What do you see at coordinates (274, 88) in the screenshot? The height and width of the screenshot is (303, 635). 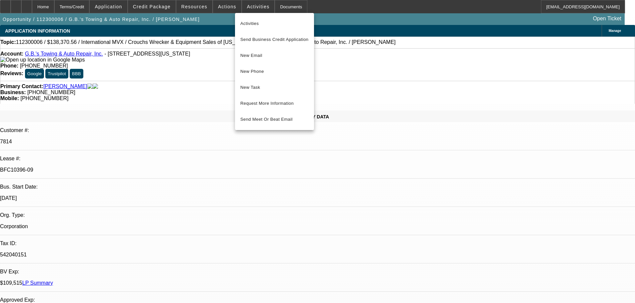 I see `span: New Task` at bounding box center [274, 88].